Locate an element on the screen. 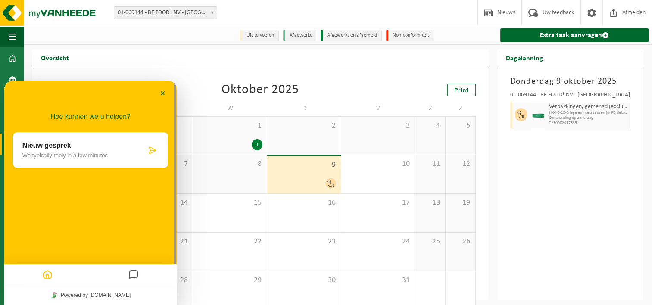  span: Omwisseling op aanvraag is located at coordinates (589, 118).